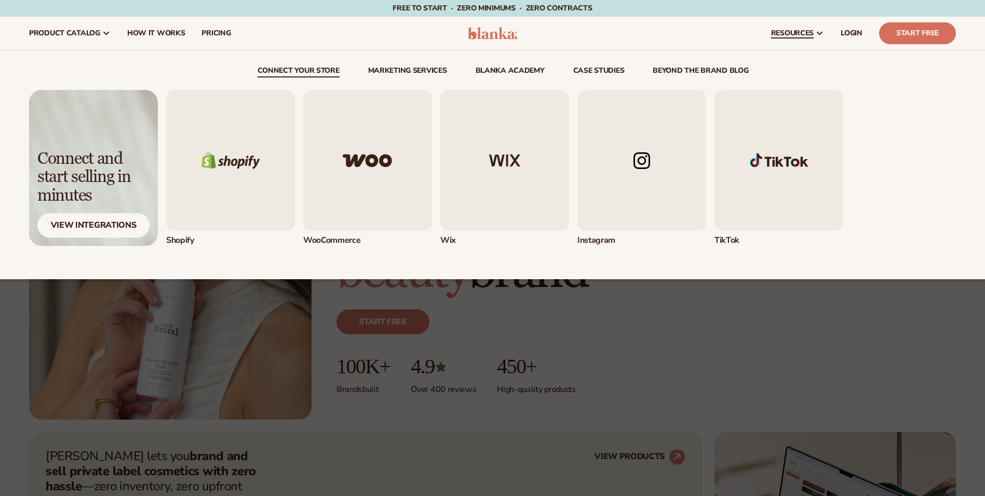  What do you see at coordinates (368, 168) in the screenshot?
I see `a: Woo commerce logo. WooCommerce` at bounding box center [368, 168].